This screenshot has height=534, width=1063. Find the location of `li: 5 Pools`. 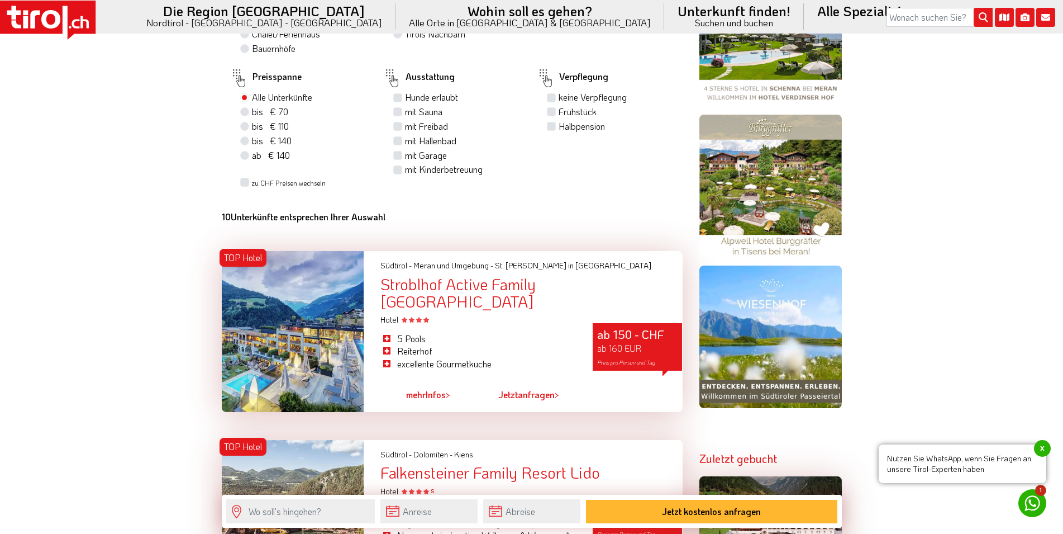

li: 5 Pools is located at coordinates (478, 339).